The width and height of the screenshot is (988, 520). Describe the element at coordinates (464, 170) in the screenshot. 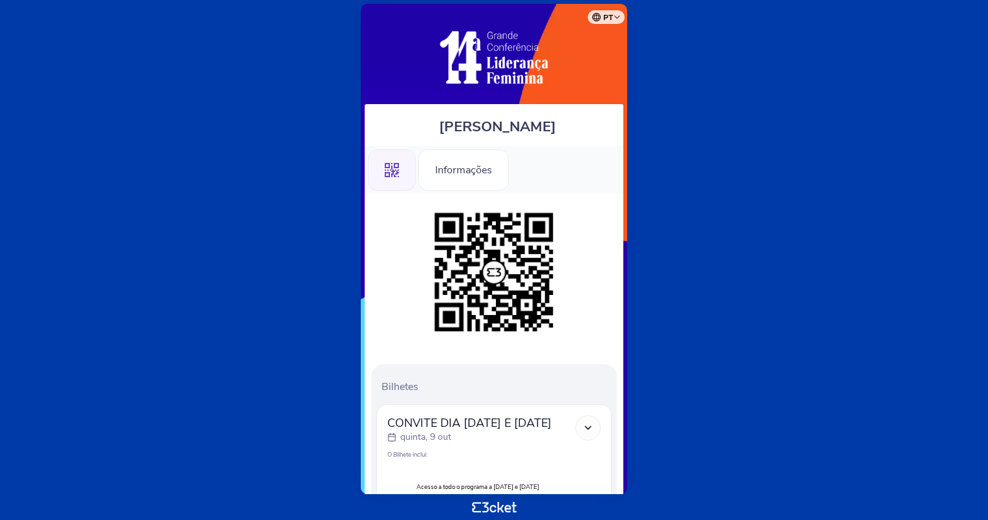

I see `div: Informações` at that location.